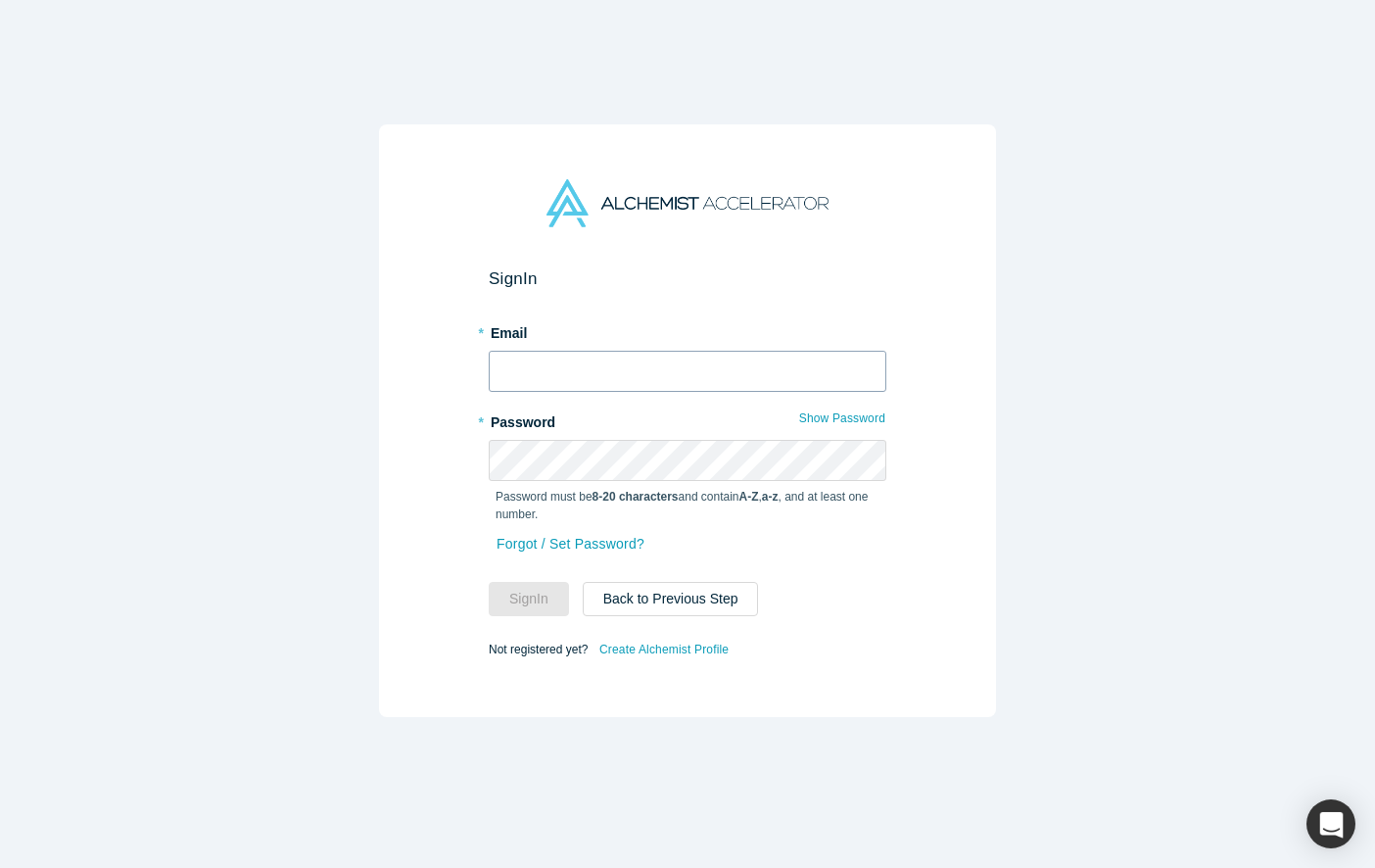 This screenshot has width=1375, height=868. What do you see at coordinates (688, 506) in the screenshot?
I see `p: Password must be and contain , , and at least one number.` at bounding box center [688, 506].